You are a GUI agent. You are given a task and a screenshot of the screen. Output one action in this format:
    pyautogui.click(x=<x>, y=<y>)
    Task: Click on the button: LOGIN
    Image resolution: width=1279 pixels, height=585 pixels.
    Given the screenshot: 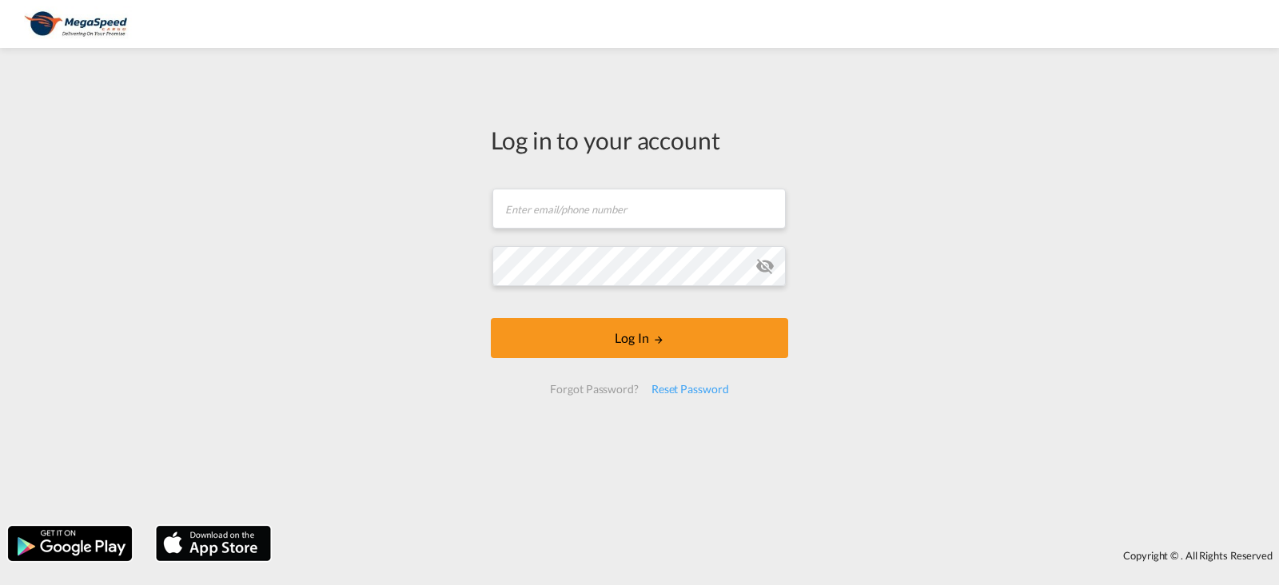 What is the action you would take?
    pyautogui.click(x=639, y=338)
    